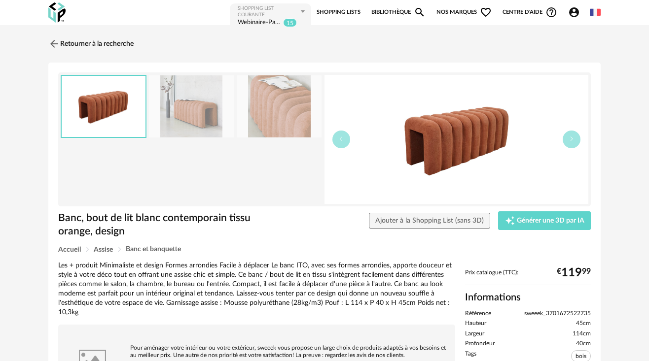 The height and width of the screenshot is (361, 649). Describe the element at coordinates (324, 249) in the screenshot. I see `div: Breadcrumb` at that location.